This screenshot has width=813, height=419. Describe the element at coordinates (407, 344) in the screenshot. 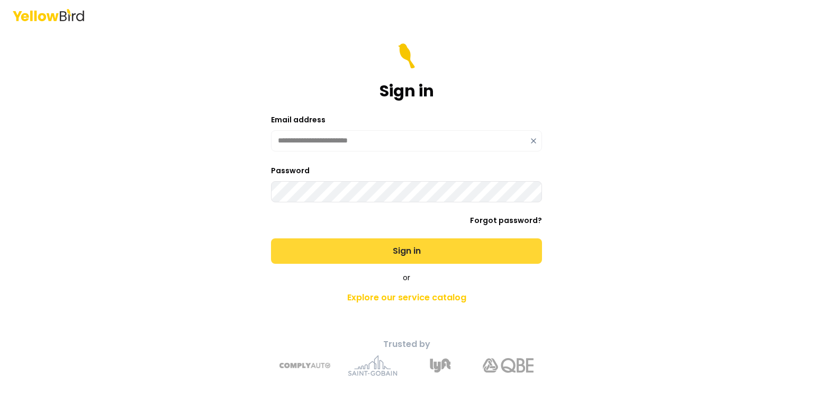

I see `p: Trusted by` at that location.